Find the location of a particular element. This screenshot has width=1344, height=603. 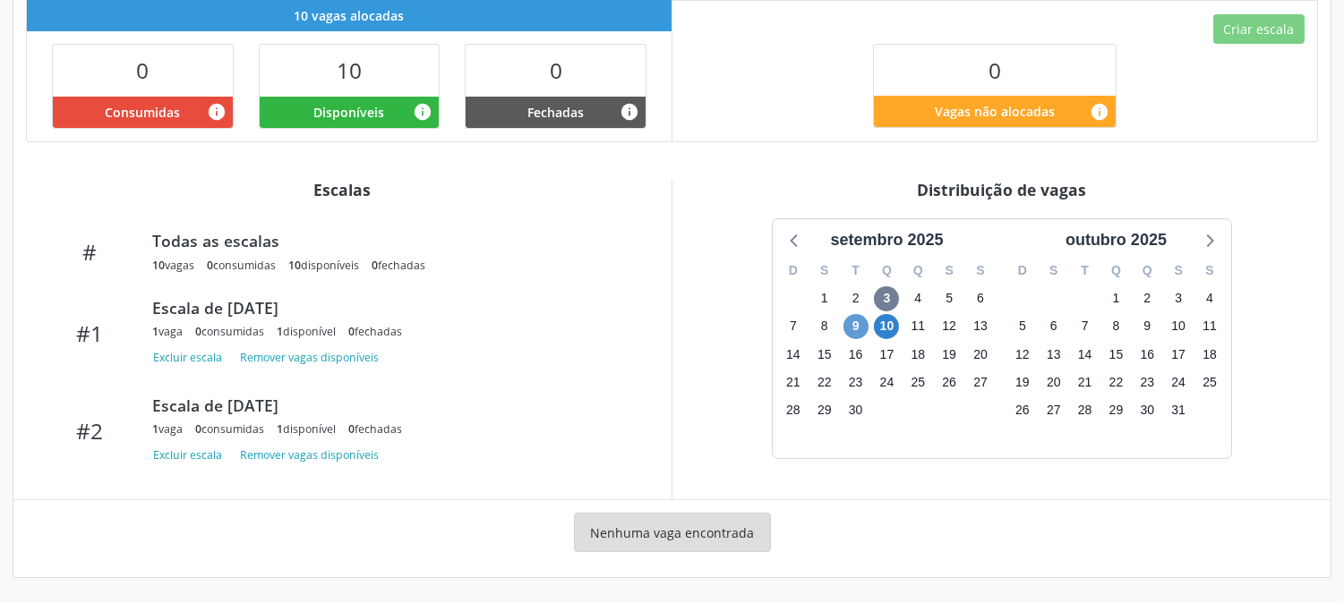

span: sábado, 20 de setembro de 2025 is located at coordinates (980, 354).